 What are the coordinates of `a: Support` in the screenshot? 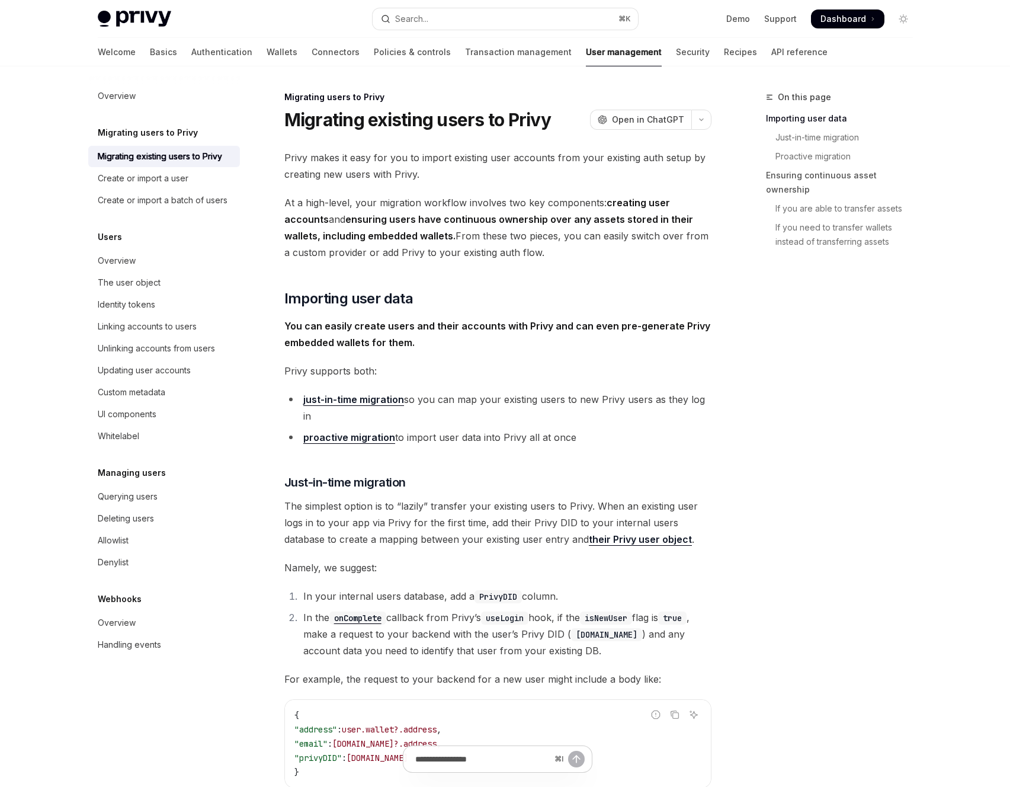 It's located at (780, 19).